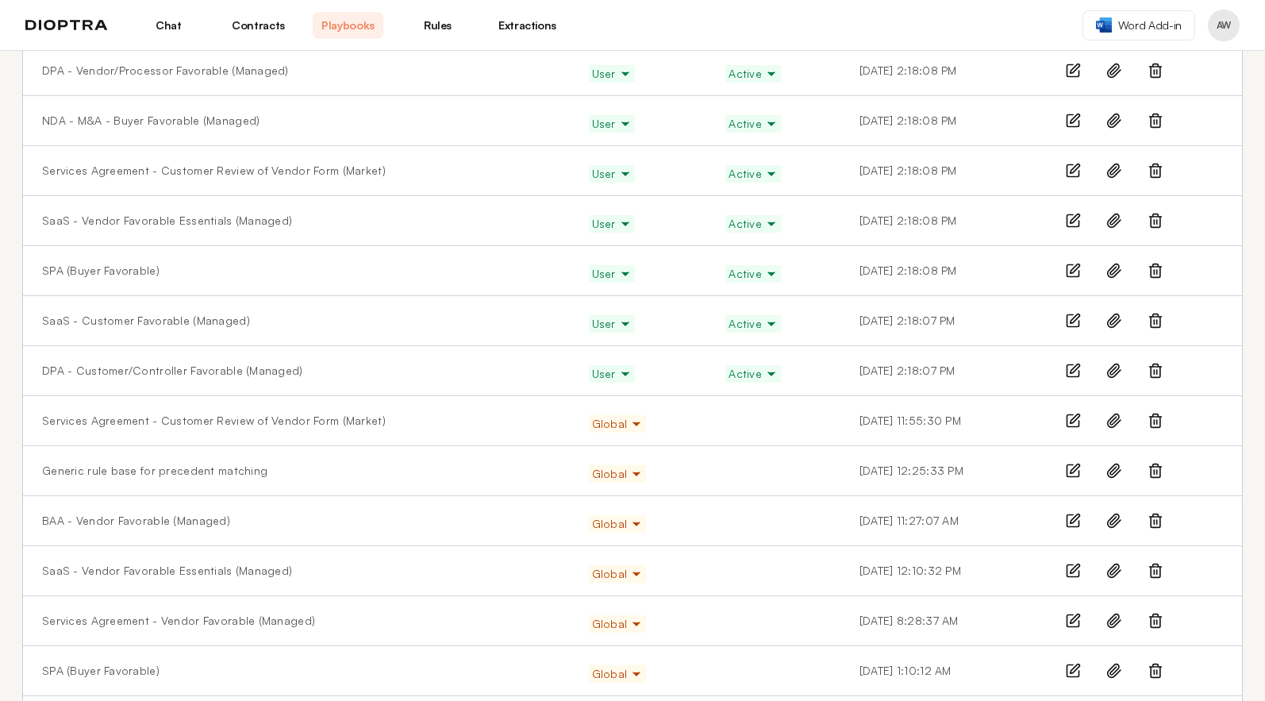 The height and width of the screenshot is (701, 1265). What do you see at coordinates (136, 521) in the screenshot?
I see `a: BAA - Vendor Favorable (Managed)` at bounding box center [136, 521].